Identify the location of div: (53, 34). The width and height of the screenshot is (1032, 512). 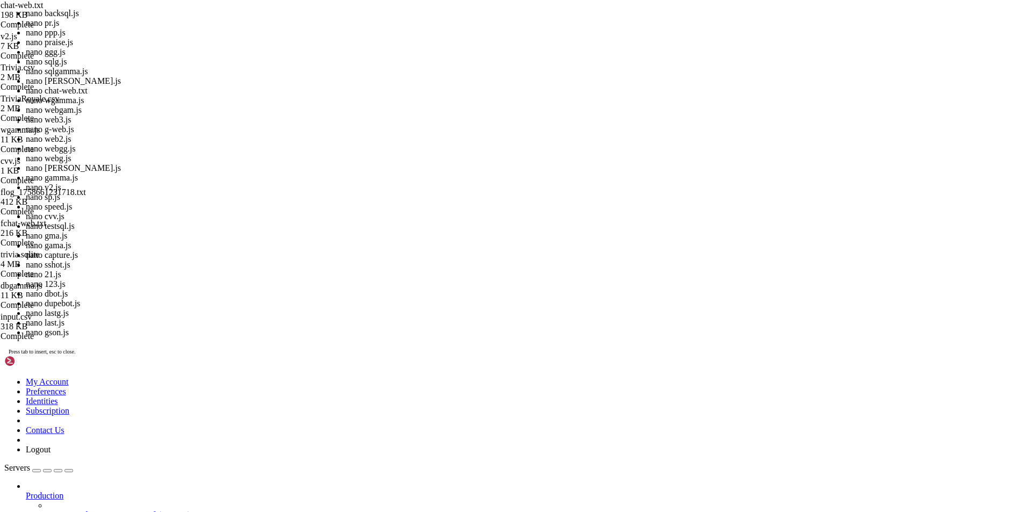
(247, 319).